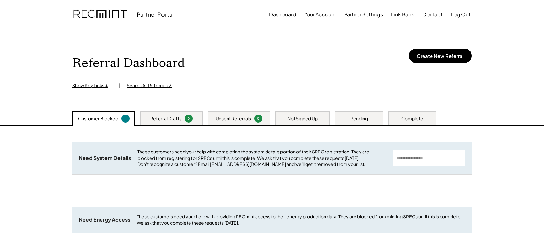 This screenshot has height=248, width=544. I want to click on button: Partner Settings, so click(363, 14).